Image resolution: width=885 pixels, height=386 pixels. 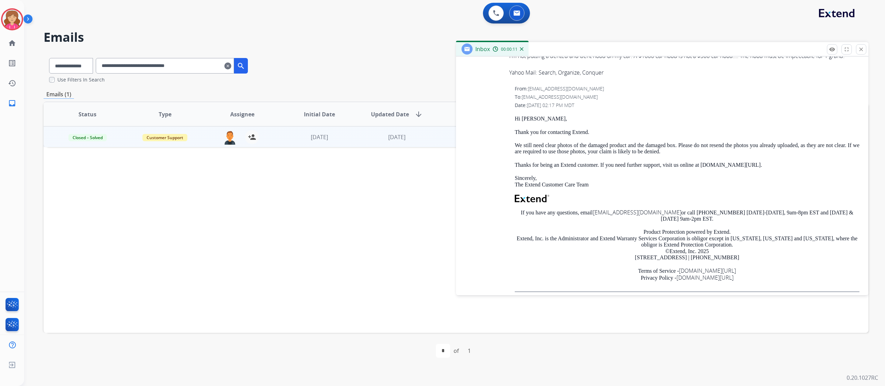 What do you see at coordinates (687, 165) in the screenshot?
I see `p: Thanks for being an Extend customer. If you need further support, visit us online at [DOMAIN_NAME...` at bounding box center [687, 165].